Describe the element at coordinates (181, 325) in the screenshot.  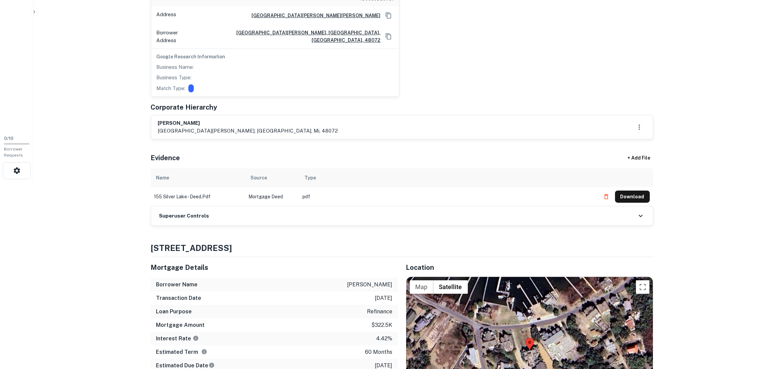
I see `h6: Mortgage Amount` at that location.